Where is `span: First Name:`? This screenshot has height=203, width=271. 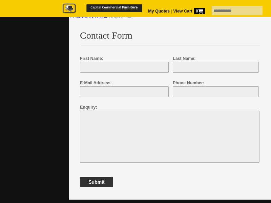
span: First Name: is located at coordinates (91, 59).